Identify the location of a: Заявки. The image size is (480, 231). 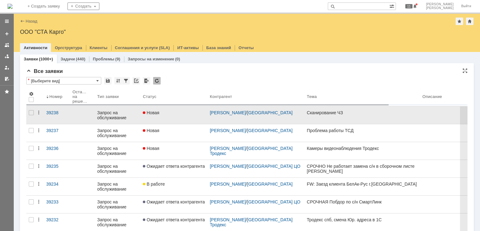
(31, 59).